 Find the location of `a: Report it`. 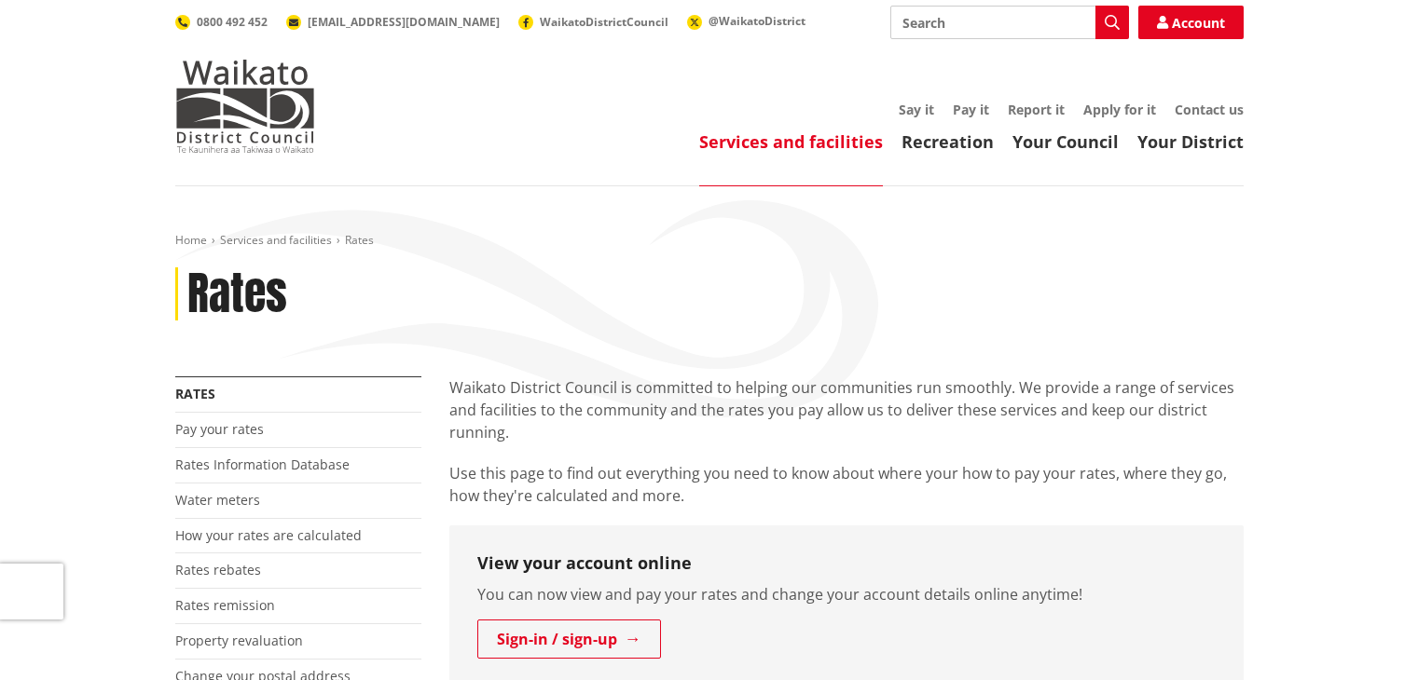

a: Report it is located at coordinates (1036, 109).